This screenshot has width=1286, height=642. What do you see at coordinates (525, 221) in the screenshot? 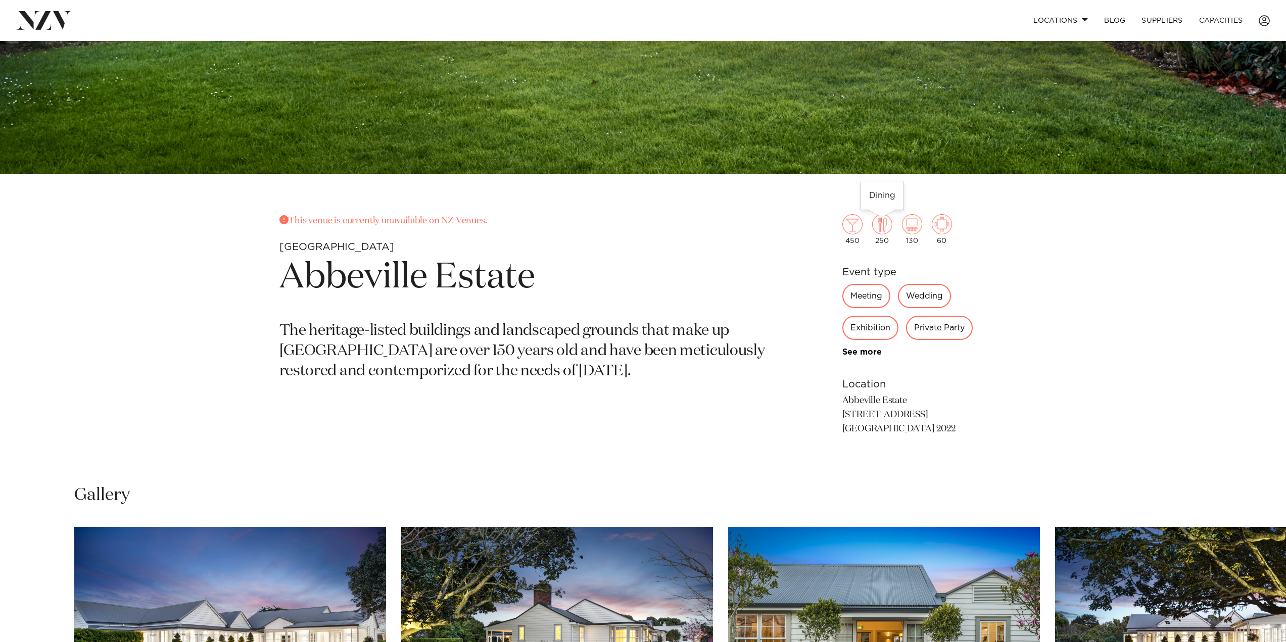
I see `p: This venue is currently unavailable on NZ Venues.` at bounding box center [525, 221].